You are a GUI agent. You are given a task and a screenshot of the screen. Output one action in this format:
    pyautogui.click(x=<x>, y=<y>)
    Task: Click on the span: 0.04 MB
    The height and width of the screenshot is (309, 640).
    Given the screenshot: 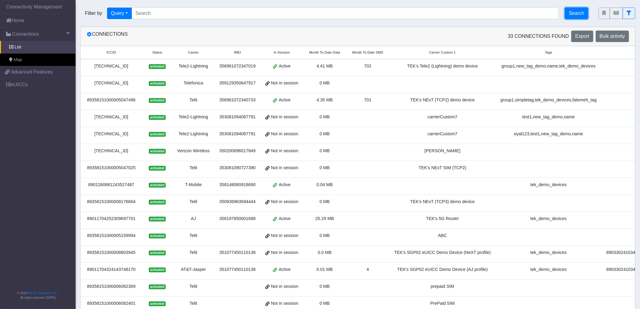 What is the action you would take?
    pyautogui.click(x=325, y=184)
    